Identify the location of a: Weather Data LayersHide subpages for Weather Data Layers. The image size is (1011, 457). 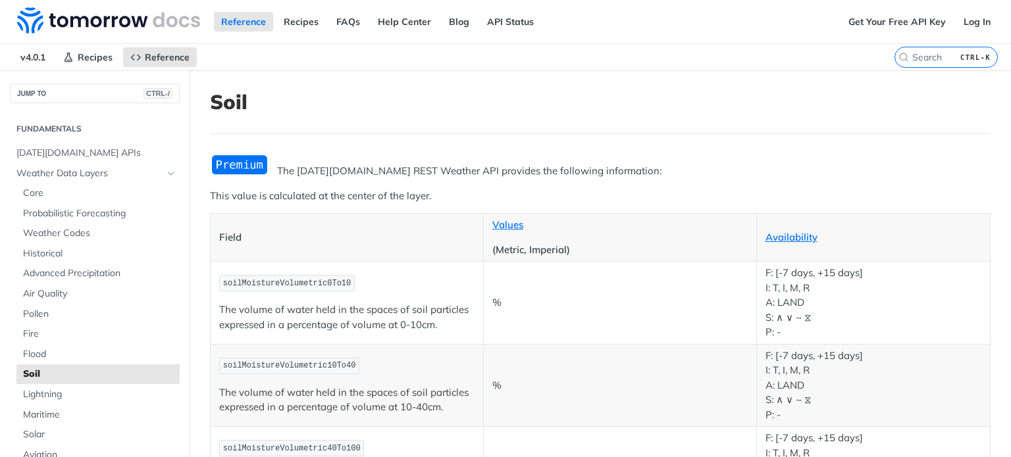
(95, 174).